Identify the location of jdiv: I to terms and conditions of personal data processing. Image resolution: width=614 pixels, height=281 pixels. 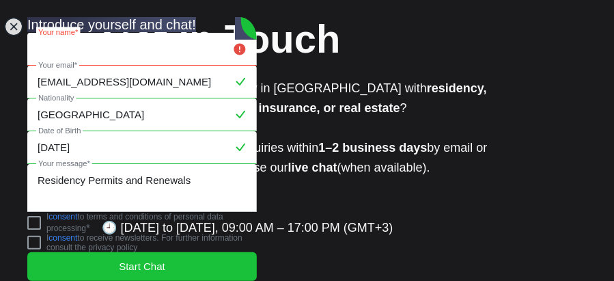
(135, 222).